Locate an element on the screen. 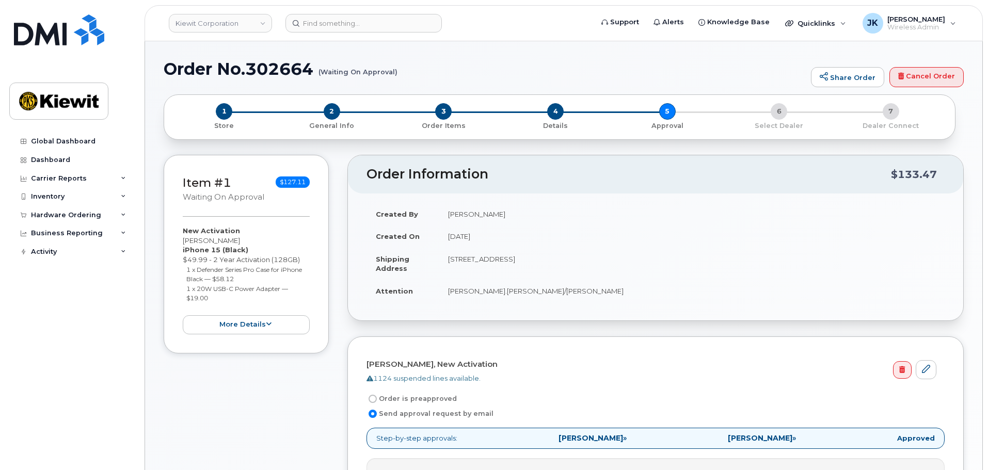  input: Send approval request by email is located at coordinates (373, 414).